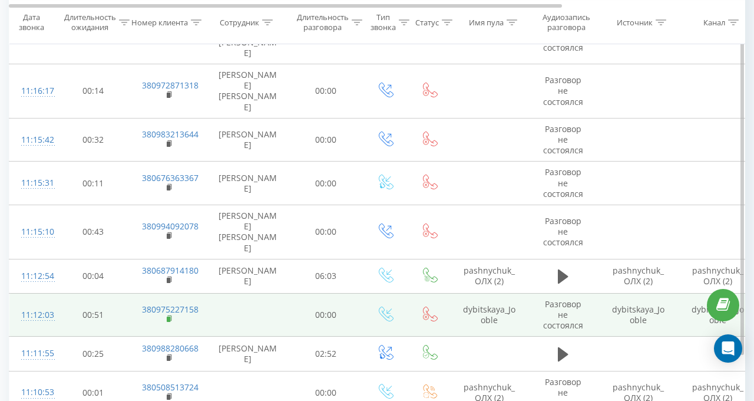 This screenshot has width=754, height=401. What do you see at coordinates (93, 315) in the screenshot?
I see `td: 00:51` at bounding box center [93, 315].